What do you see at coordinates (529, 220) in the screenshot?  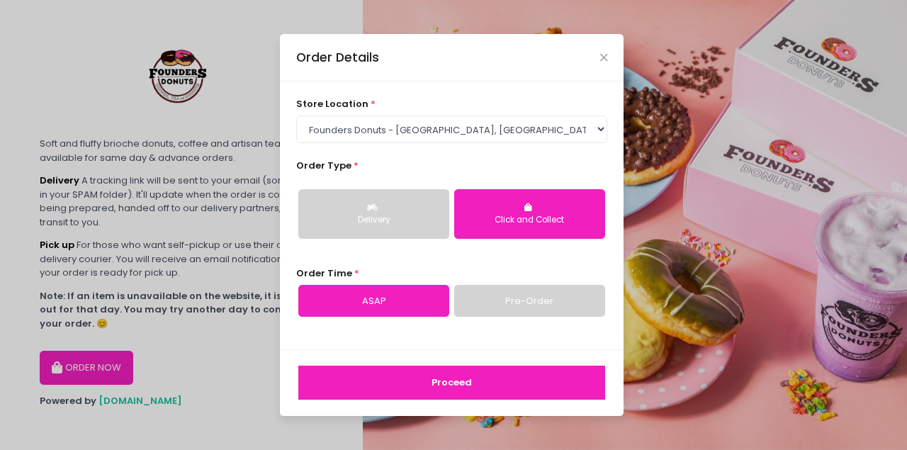 I see `div: Click and Collect` at bounding box center [529, 220].